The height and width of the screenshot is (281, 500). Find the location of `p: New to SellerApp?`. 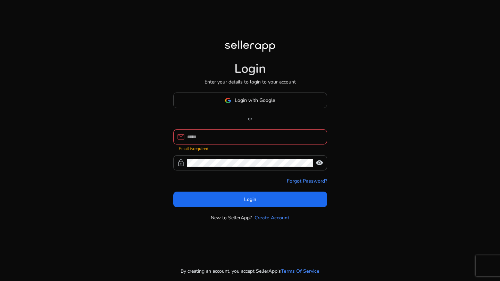

p: New to SellerApp? is located at coordinates (231, 218).